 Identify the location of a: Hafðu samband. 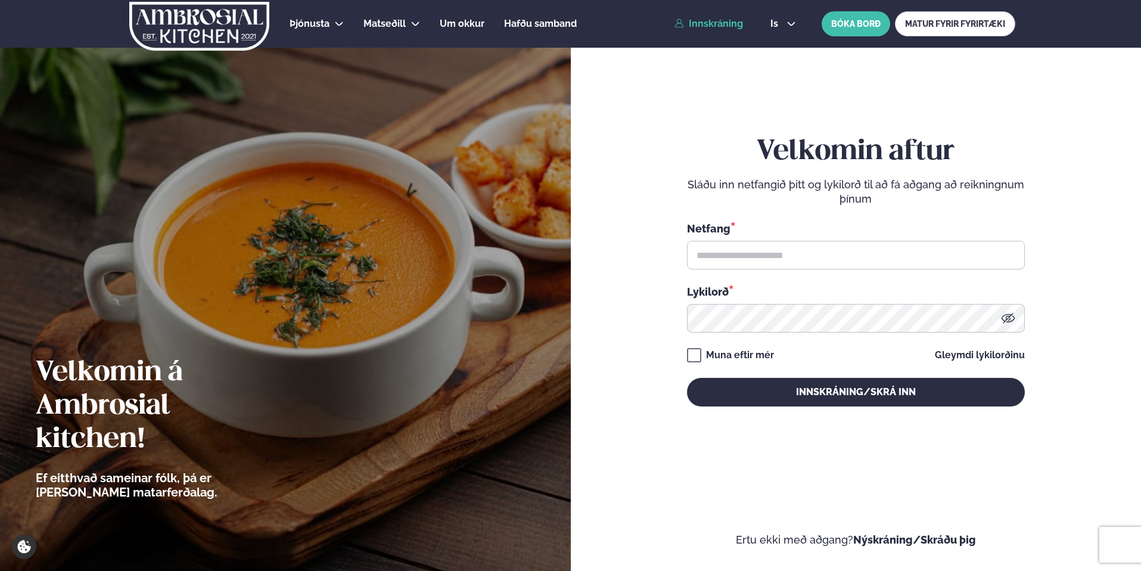
(541, 24).